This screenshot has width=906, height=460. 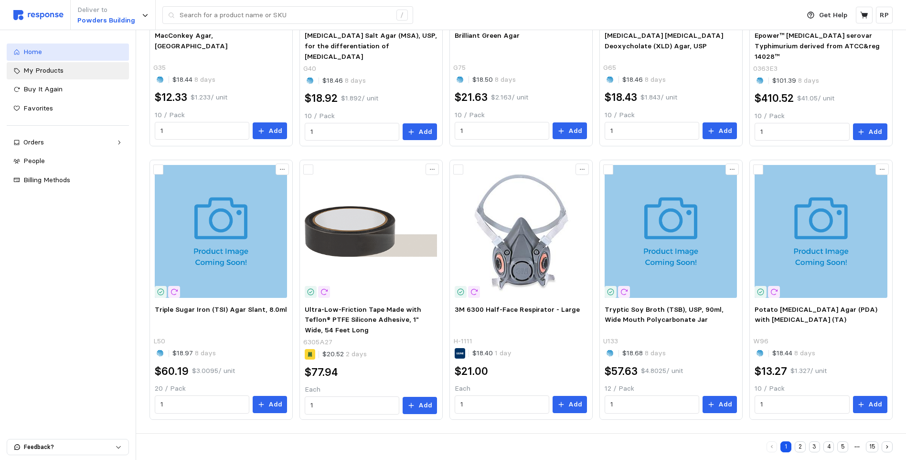 I want to click on img: u133_1.jpg, so click(x=671, y=231).